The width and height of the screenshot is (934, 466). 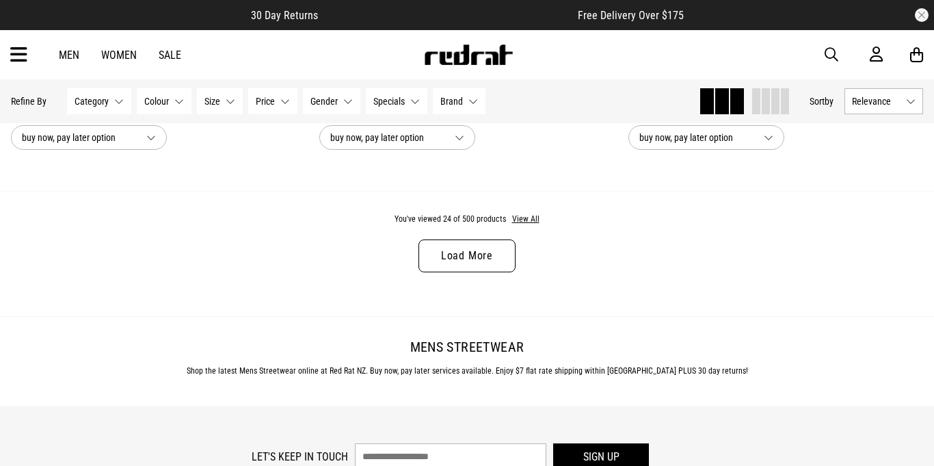 What do you see at coordinates (212, 101) in the screenshot?
I see `span: Size` at bounding box center [212, 101].